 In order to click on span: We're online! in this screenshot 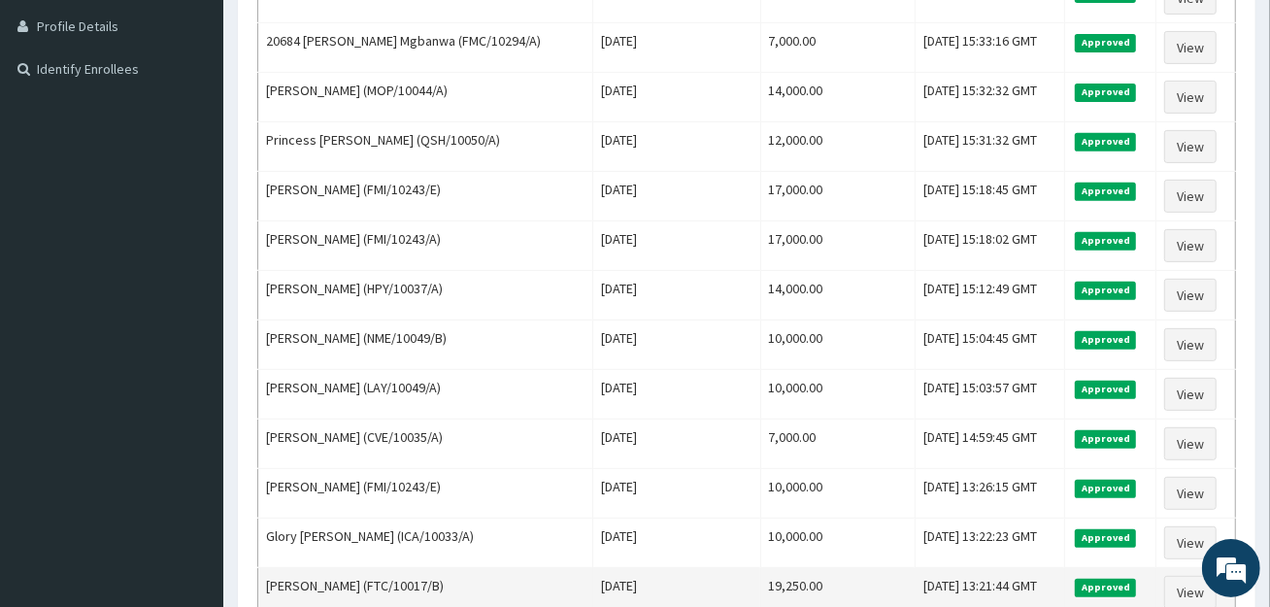, I will do `click(190, 279)`.